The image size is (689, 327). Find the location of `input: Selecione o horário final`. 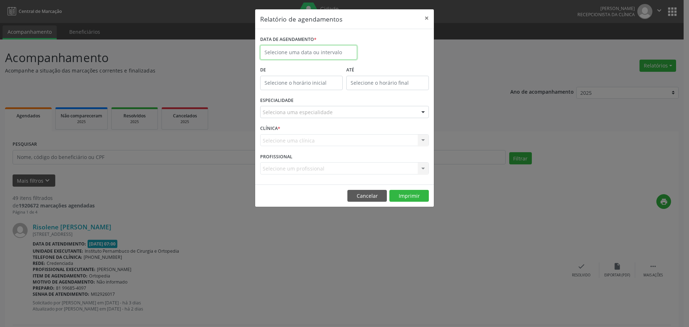

input: Selecione o horário final is located at coordinates (388, 83).